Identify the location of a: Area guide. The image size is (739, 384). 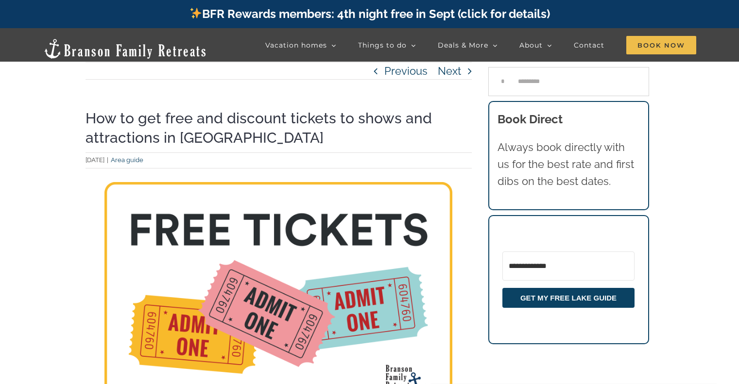
(127, 160).